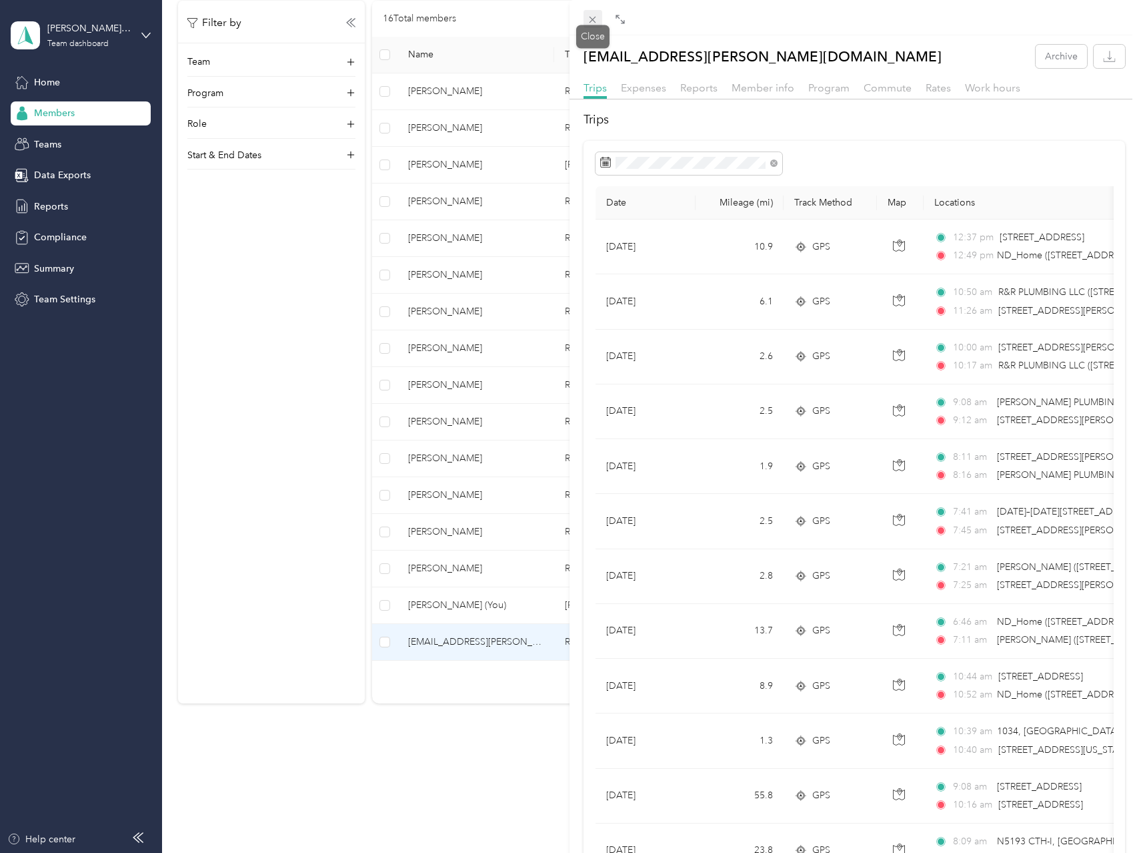 Image resolution: width=1139 pixels, height=853 pixels. What do you see at coordinates (972, 622) in the screenshot?
I see `span: 6:46 am` at bounding box center [972, 622].